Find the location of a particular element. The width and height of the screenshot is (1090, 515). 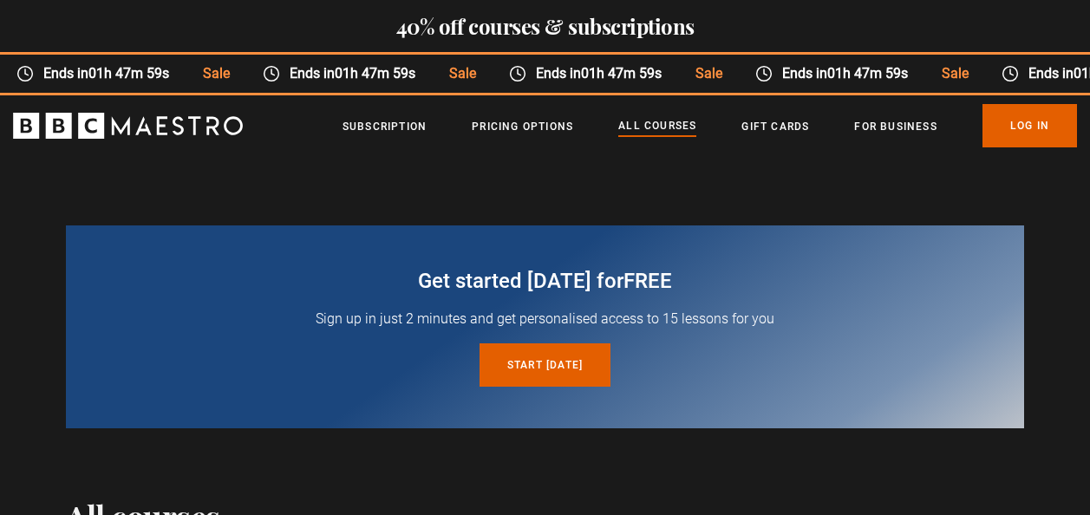

svg: BBC Maestro is located at coordinates (127, 126).